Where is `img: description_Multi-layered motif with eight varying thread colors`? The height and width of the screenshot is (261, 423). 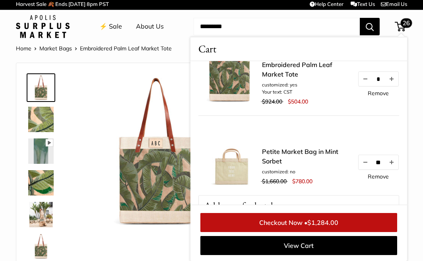 img: description_Multi-layered motif with eight varying thread colors is located at coordinates (41, 151).